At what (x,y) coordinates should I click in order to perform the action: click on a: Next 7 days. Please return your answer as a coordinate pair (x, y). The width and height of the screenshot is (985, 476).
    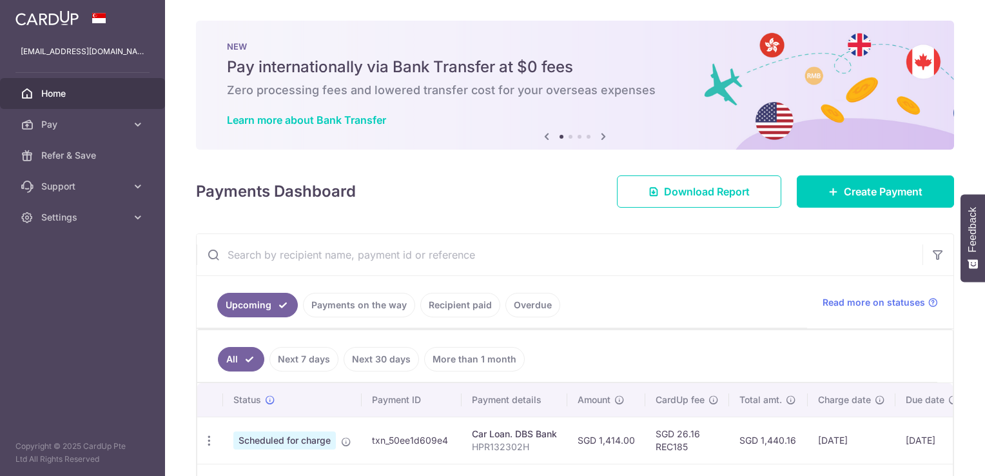
    Looking at the image, I should click on (304, 359).